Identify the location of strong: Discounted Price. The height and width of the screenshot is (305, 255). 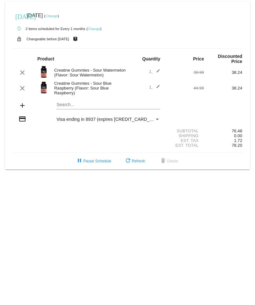
(230, 59).